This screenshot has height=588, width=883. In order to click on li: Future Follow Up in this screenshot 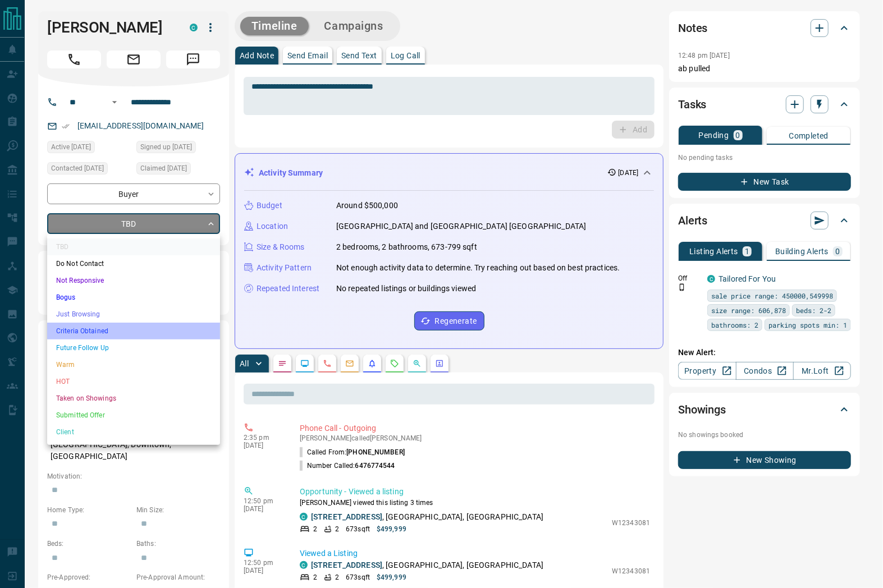, I will do `click(134, 348)`.